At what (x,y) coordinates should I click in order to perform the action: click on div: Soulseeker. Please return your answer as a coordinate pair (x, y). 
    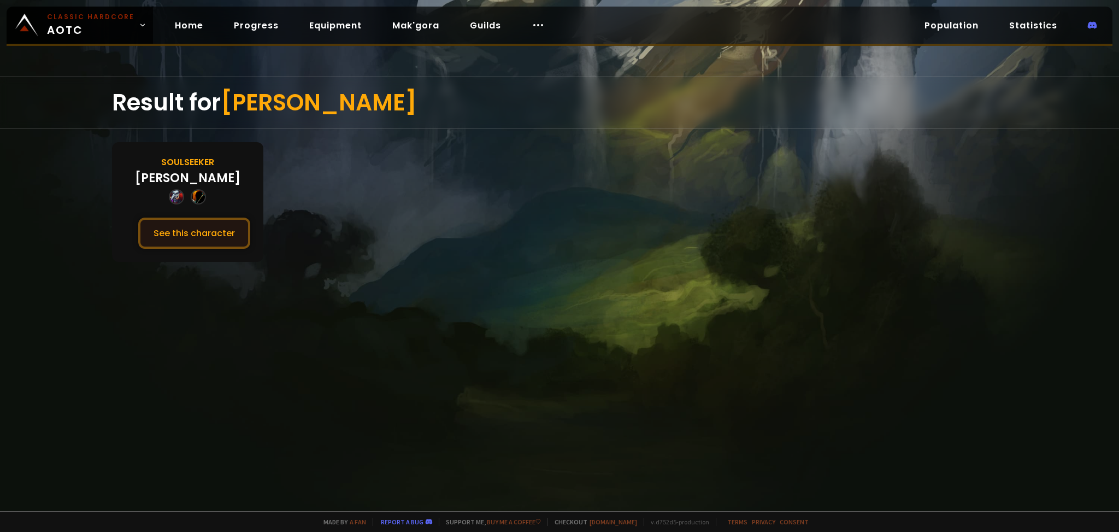
    Looking at the image, I should click on (187, 162).